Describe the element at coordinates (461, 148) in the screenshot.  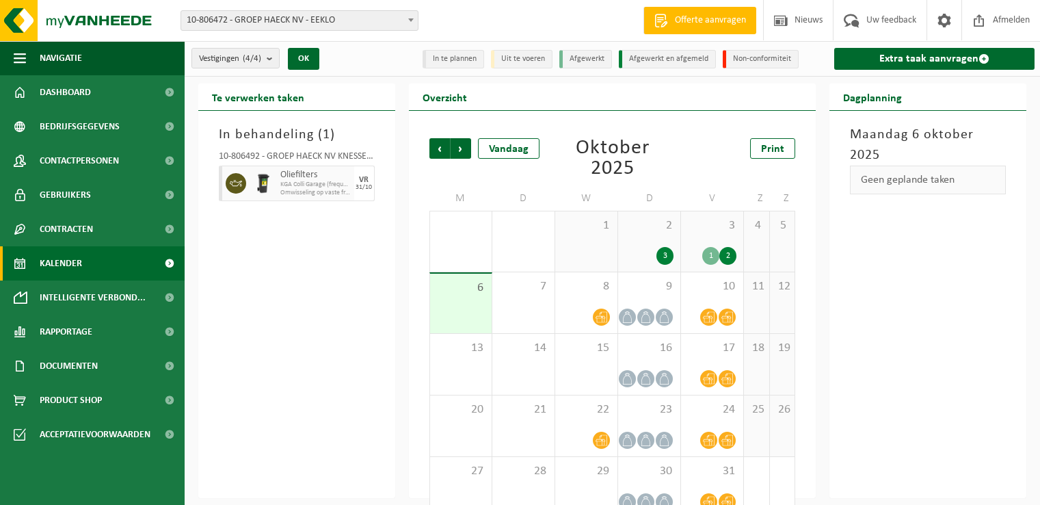
I see `span: Volgende` at that location.